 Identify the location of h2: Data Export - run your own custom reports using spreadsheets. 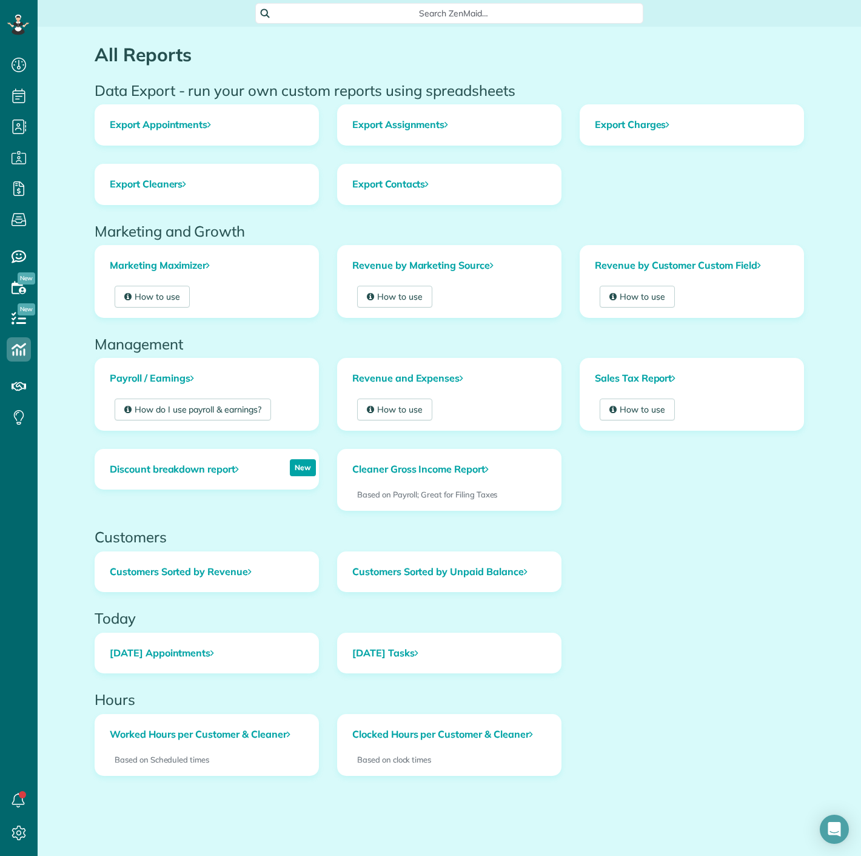
(449, 90).